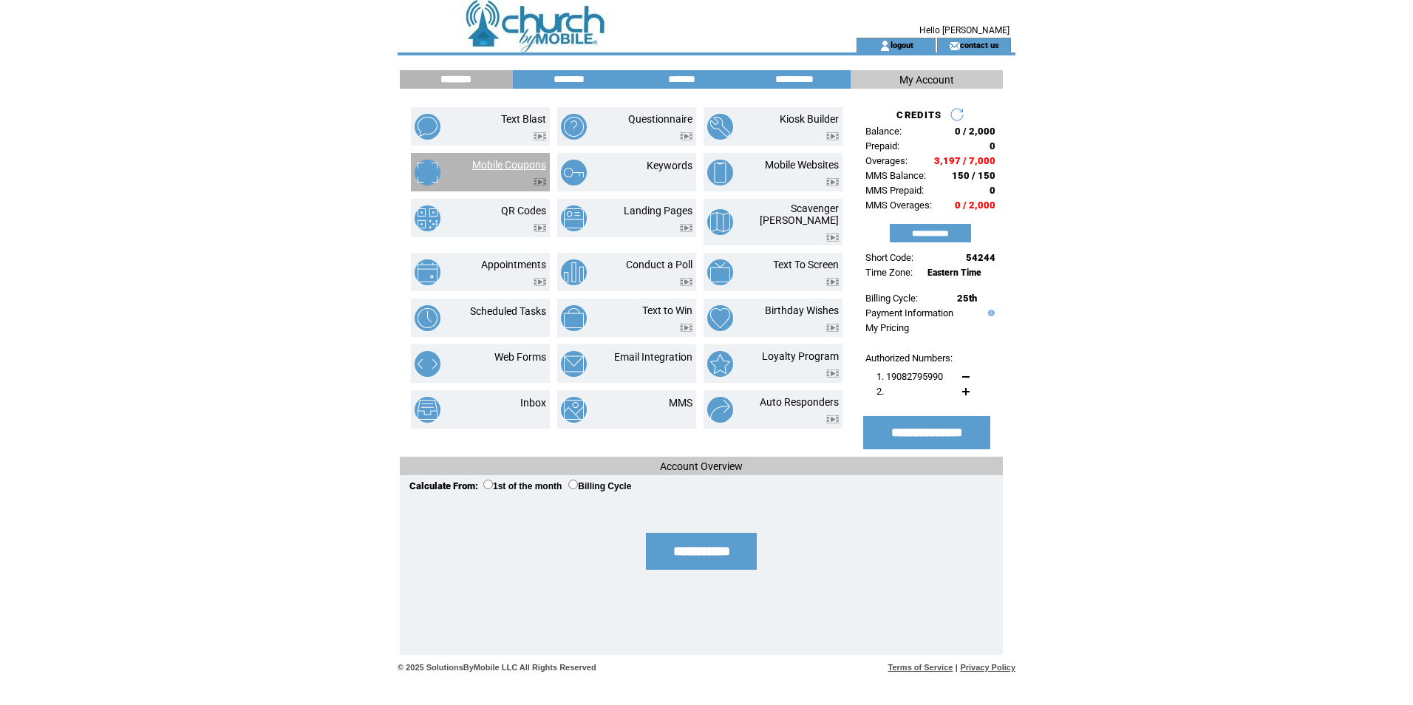 The width and height of the screenshot is (1413, 705). I want to click on span: MMS Overages:, so click(899, 205).